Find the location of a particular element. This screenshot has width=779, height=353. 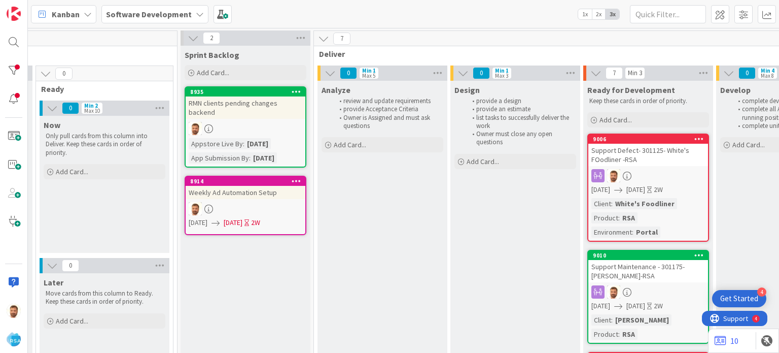

b: Software Development is located at coordinates (149, 14).